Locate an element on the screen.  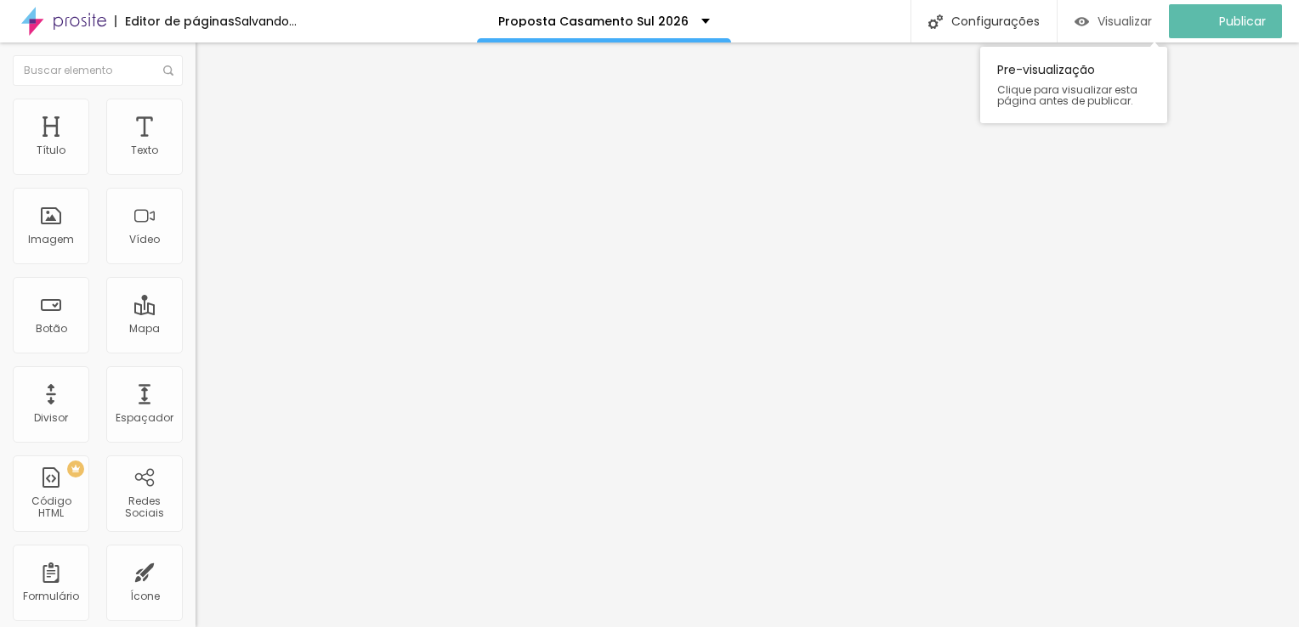
div: Formulário is located at coordinates (51, 597).